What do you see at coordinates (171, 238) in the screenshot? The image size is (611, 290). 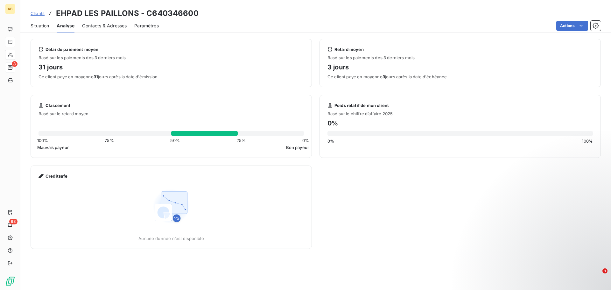 I see `span: Aucune donnée n’est disponible` at bounding box center [171, 238].